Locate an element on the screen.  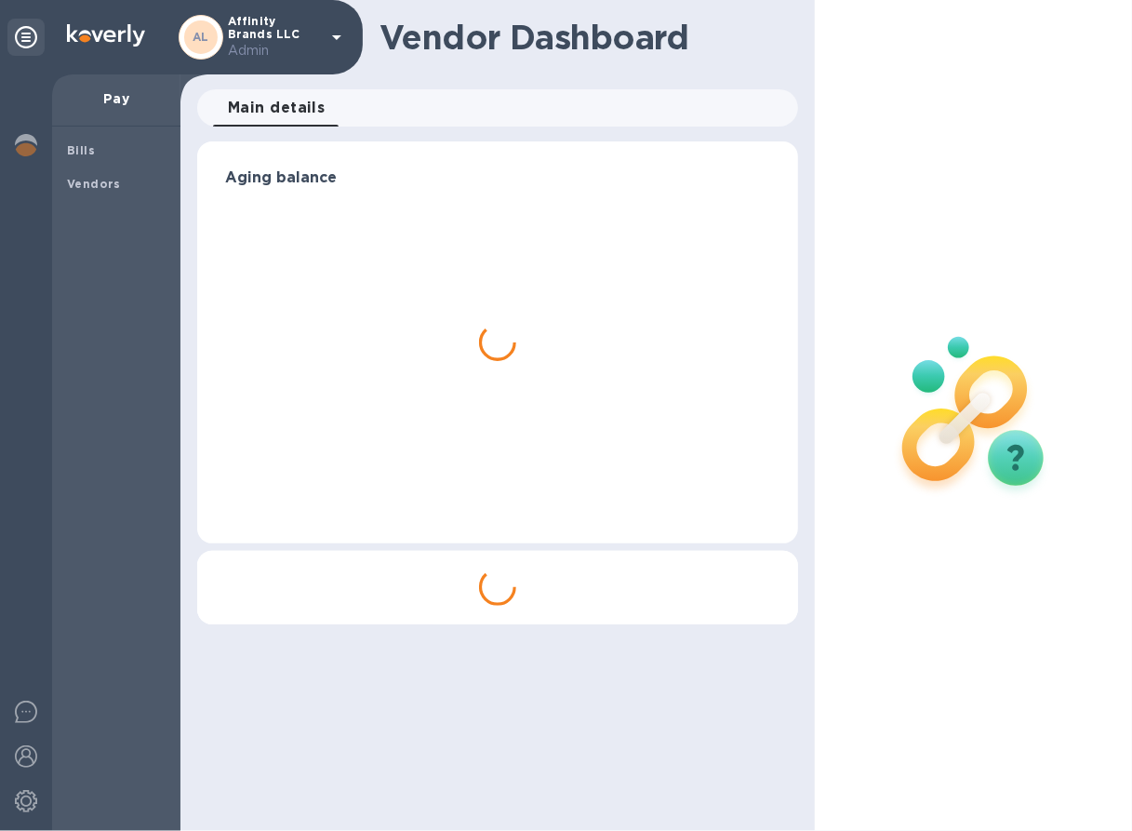
span: Main details is located at coordinates (276, 108).